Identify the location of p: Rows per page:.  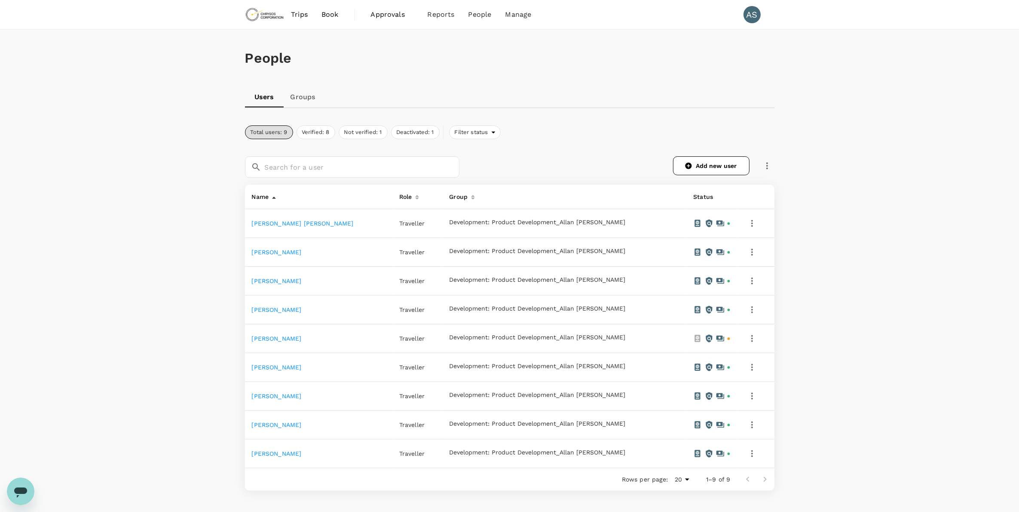
(645, 480).